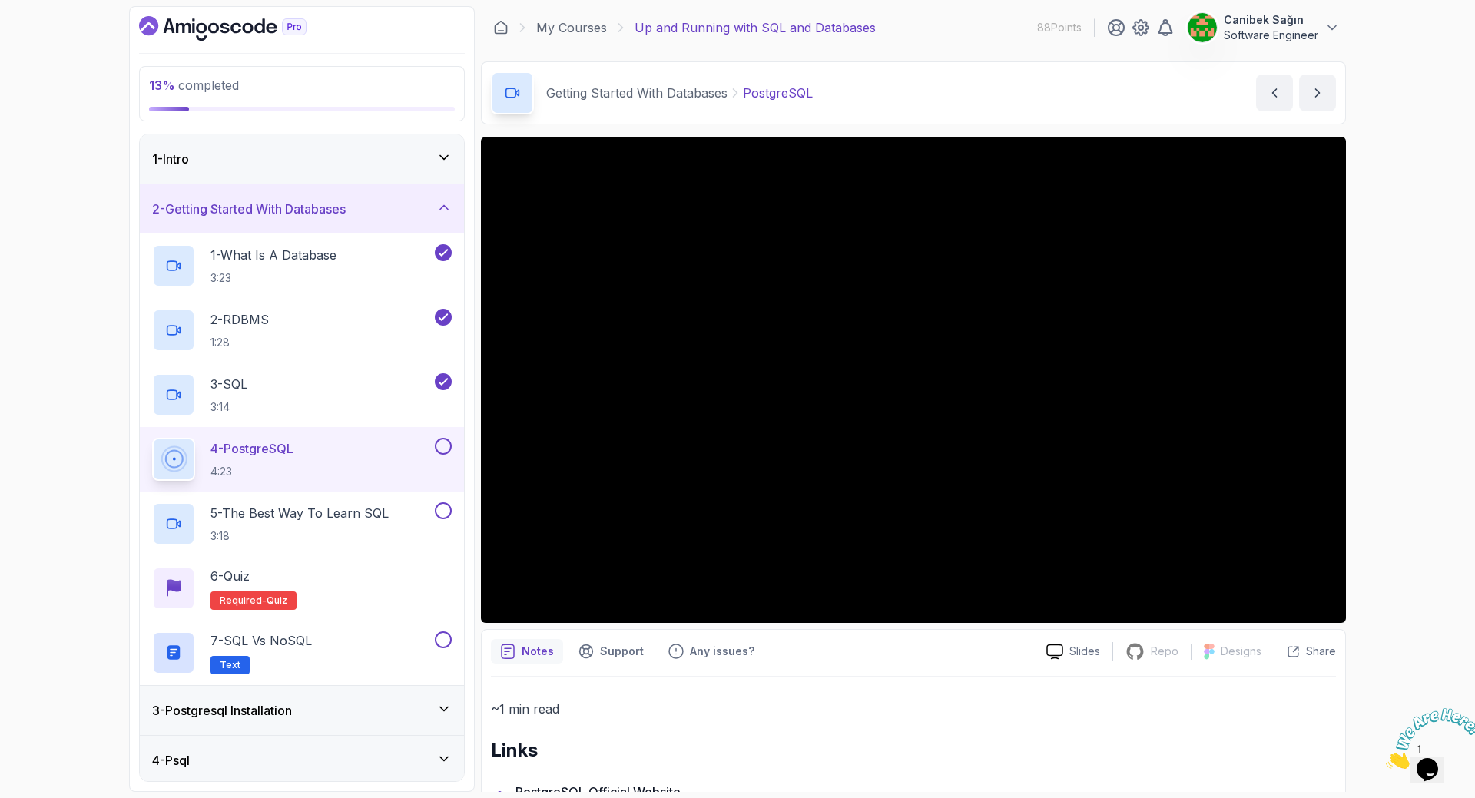 The image size is (1475, 798). I want to click on button: 1-What Is A Database3:23, so click(302, 266).